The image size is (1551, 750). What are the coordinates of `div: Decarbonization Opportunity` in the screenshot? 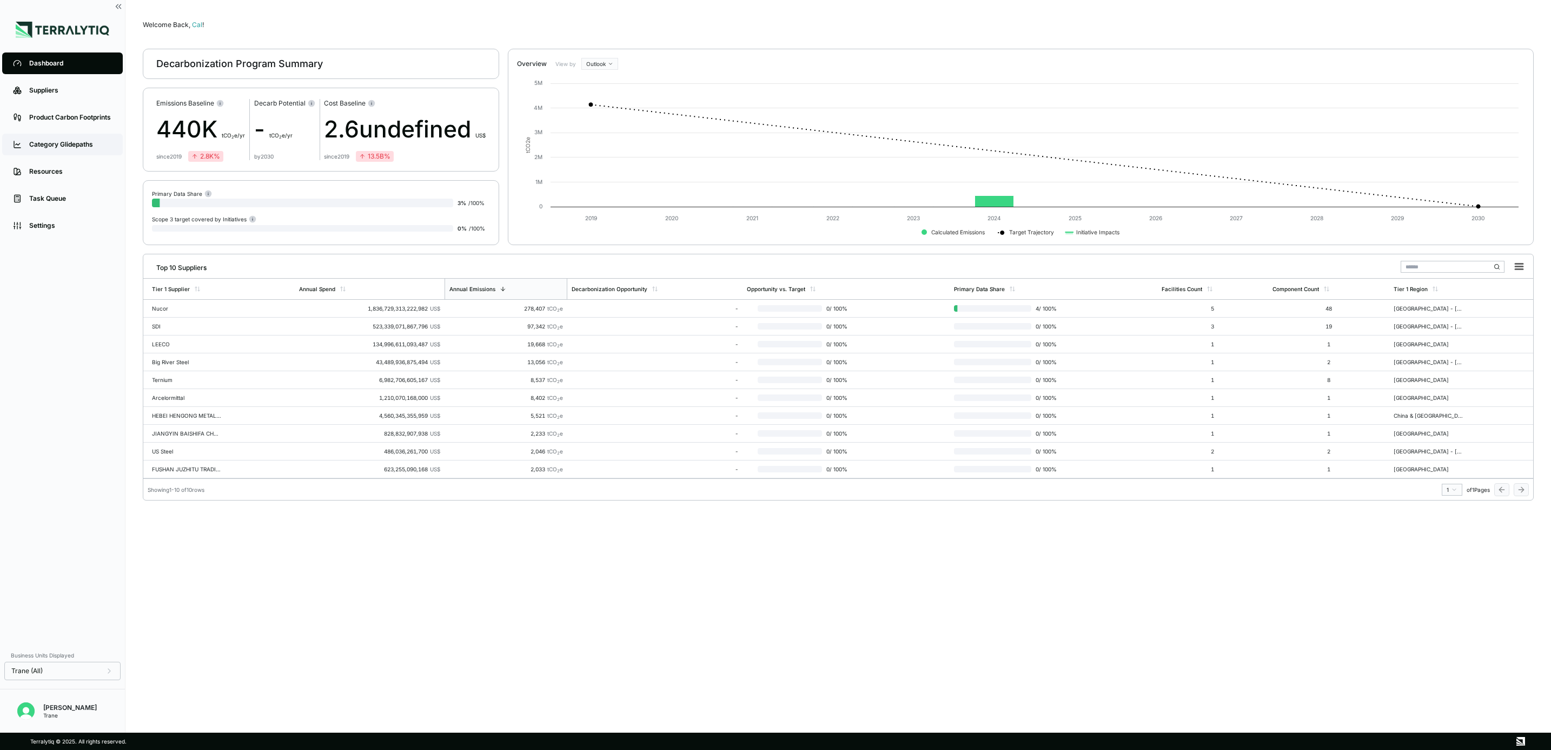 It's located at (609, 289).